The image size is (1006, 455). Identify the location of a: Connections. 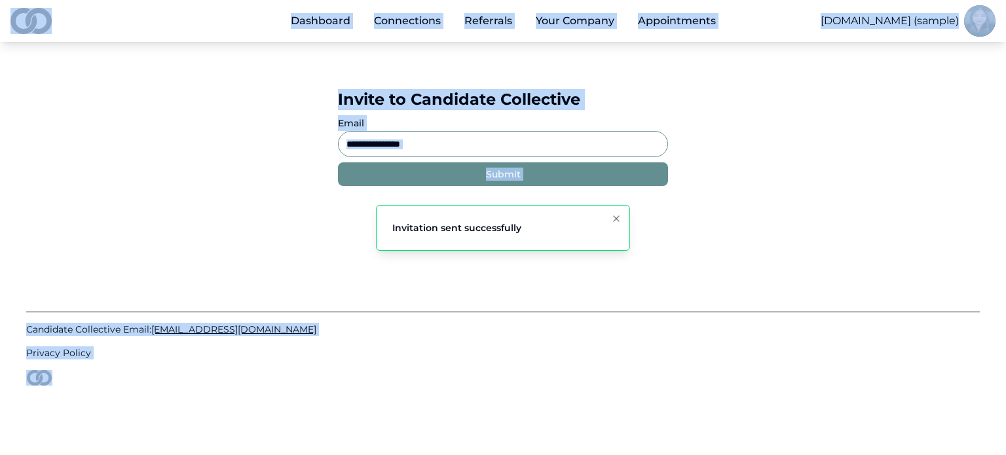
(407, 21).